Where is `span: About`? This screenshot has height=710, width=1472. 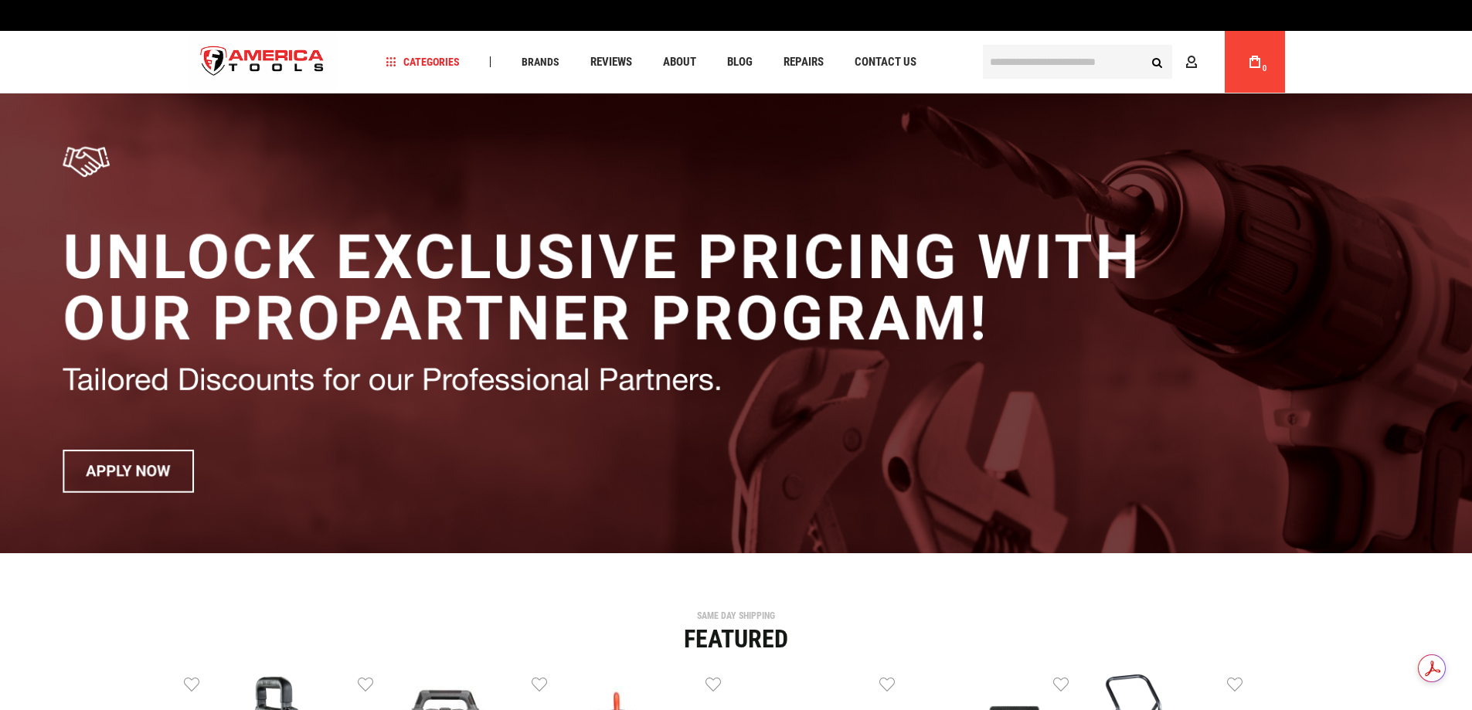 span: About is located at coordinates (679, 62).